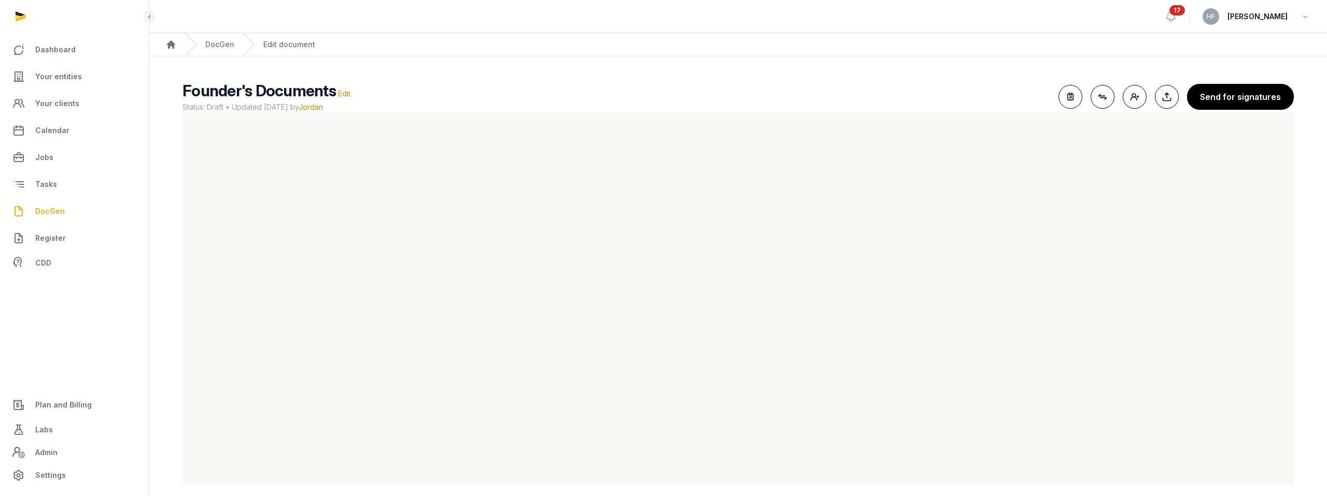  Describe the element at coordinates (74, 104) in the screenshot. I see `a: Your clients` at that location.